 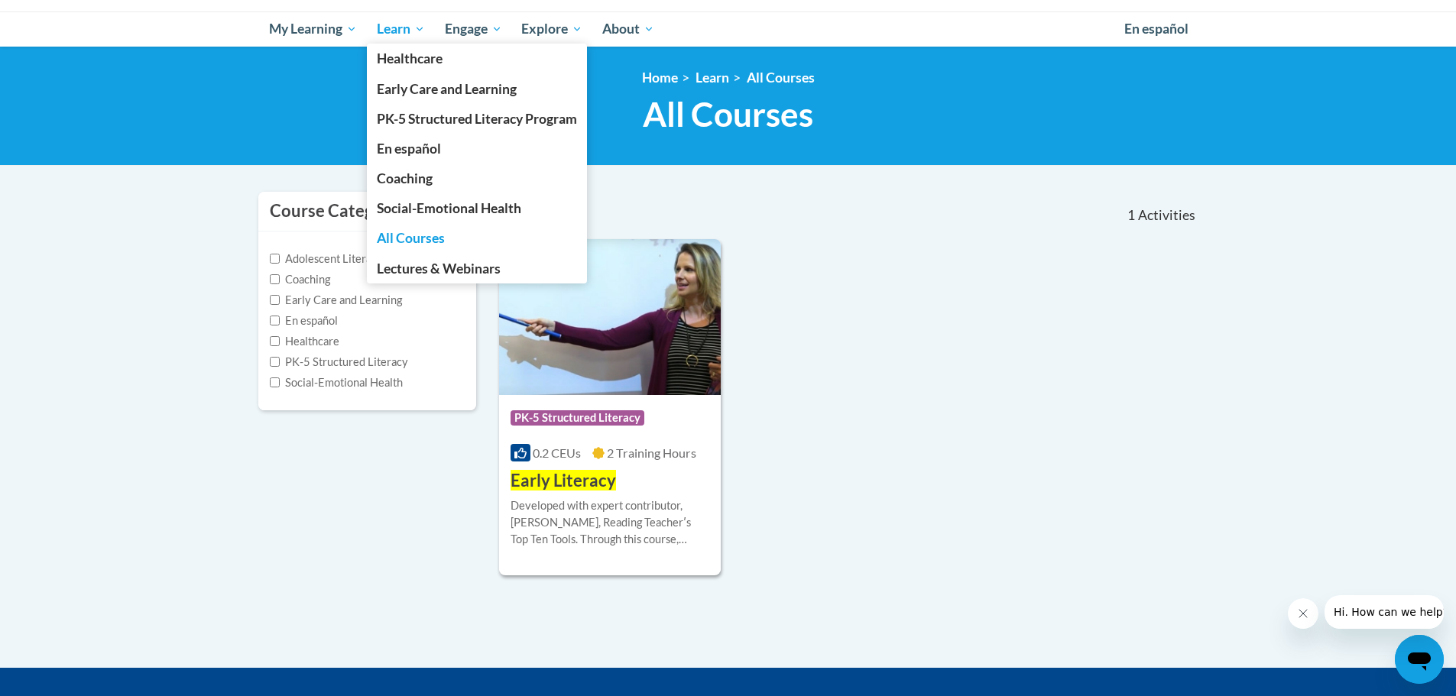 I want to click on a: Coaching, so click(x=477, y=178).